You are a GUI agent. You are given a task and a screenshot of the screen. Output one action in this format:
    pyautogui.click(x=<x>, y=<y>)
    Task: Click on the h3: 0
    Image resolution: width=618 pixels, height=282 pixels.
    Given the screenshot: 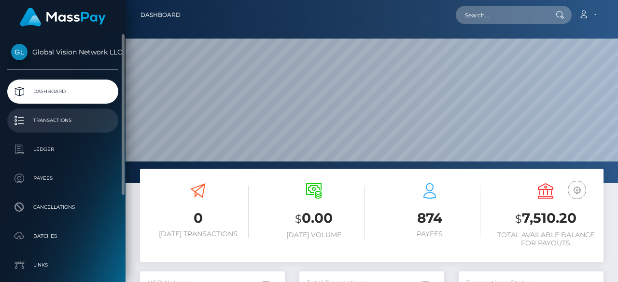 What is the action you would take?
    pyautogui.click(x=198, y=218)
    